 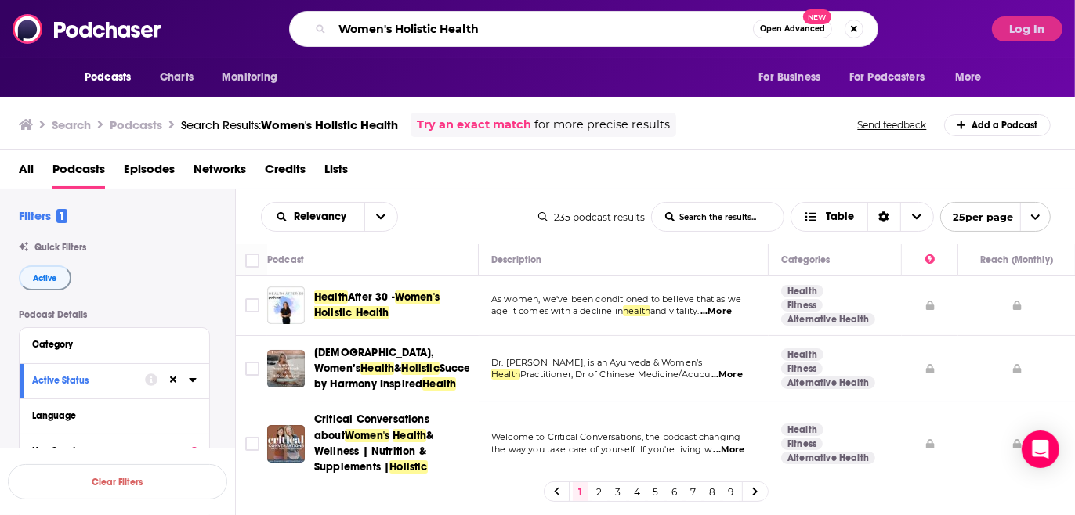 I want to click on span: ...More, so click(x=716, y=312).